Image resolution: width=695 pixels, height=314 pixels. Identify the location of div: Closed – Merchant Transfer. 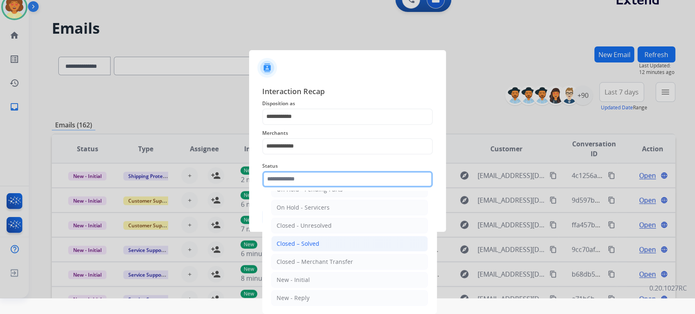
(315, 262).